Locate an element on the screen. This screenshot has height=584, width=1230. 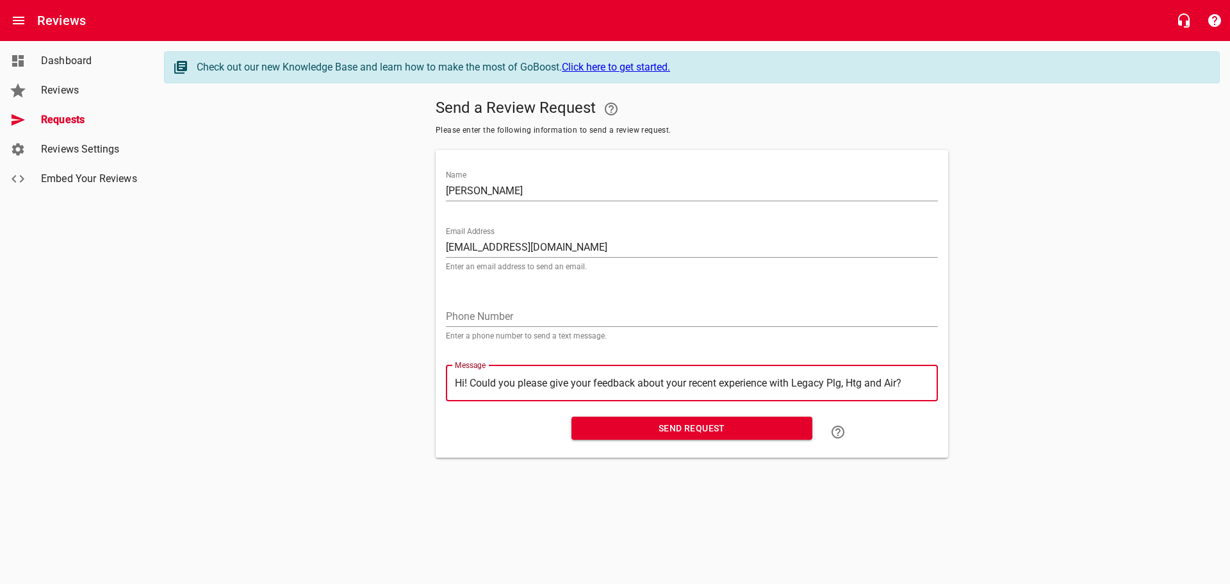
h5: Send a Review Request is located at coordinates (692, 109).